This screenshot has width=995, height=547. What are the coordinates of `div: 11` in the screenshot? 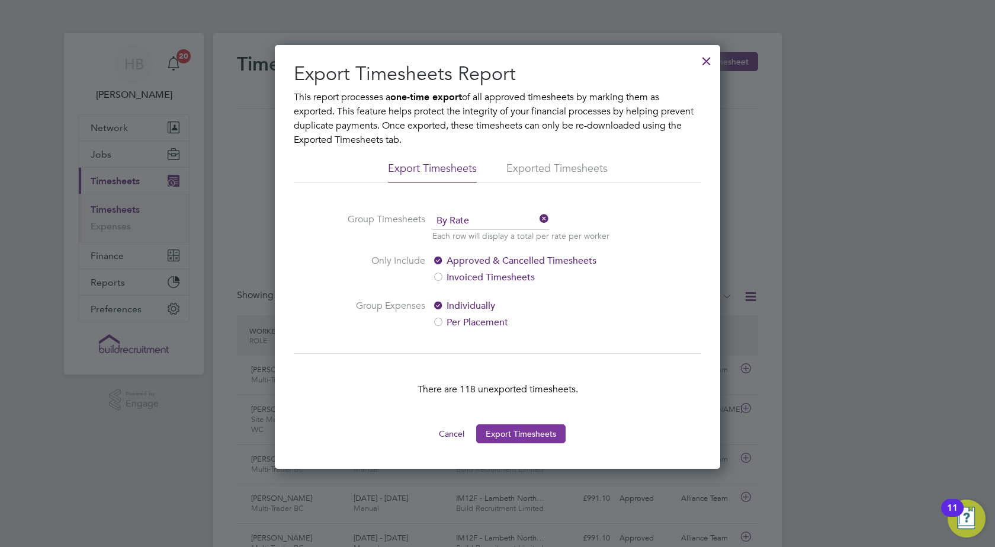 It's located at (952, 515).